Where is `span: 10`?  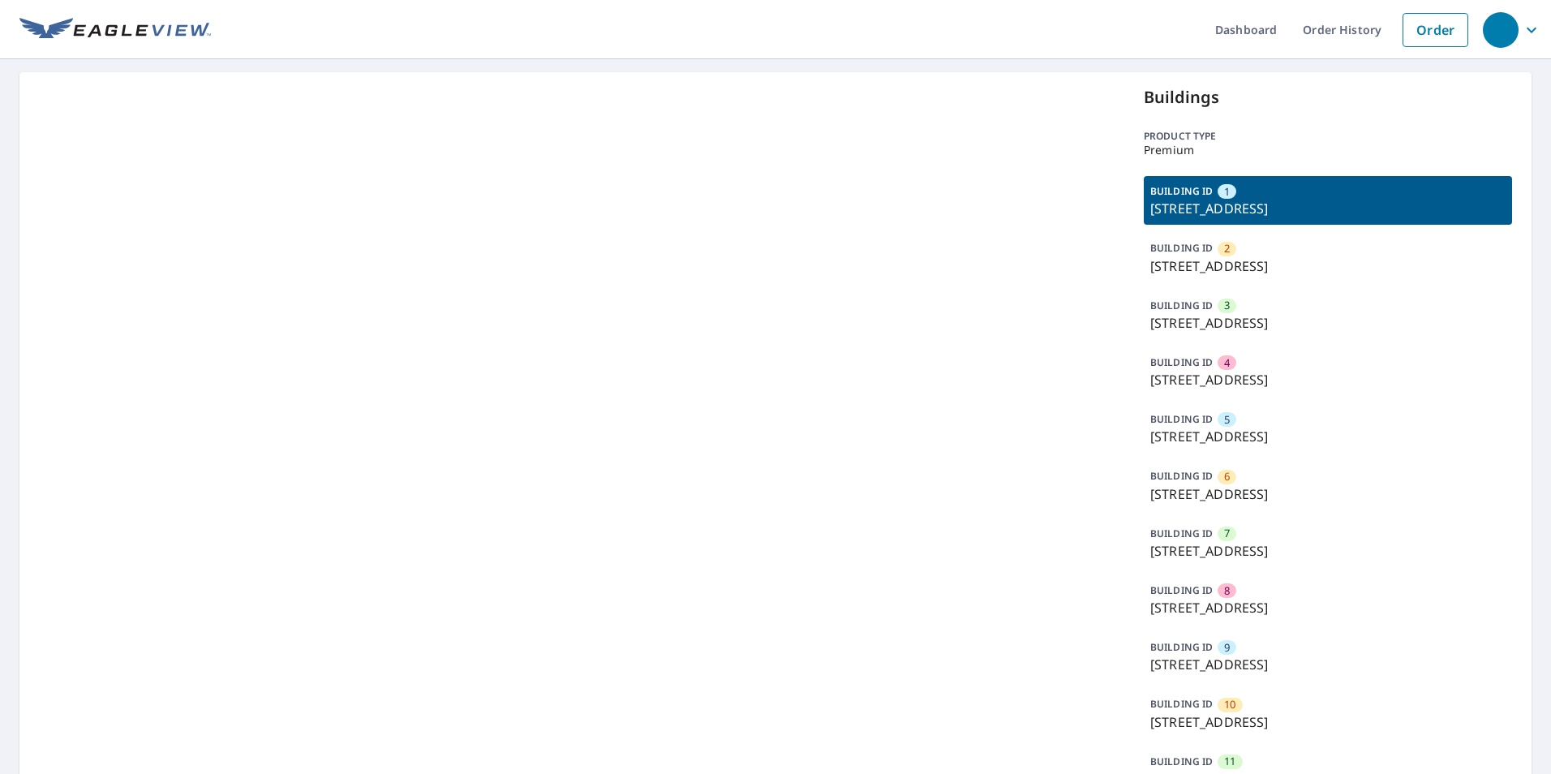 span: 10 is located at coordinates (1230, 704).